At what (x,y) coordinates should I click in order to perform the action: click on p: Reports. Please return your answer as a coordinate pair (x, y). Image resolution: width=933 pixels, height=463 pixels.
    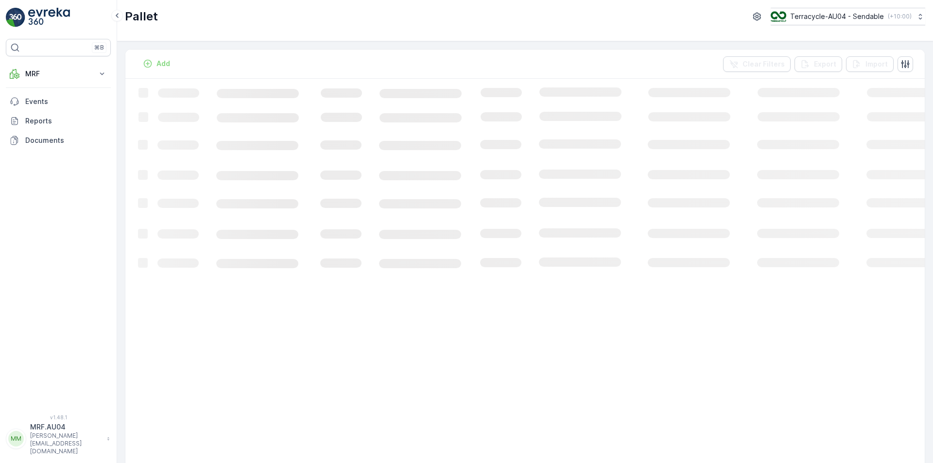
    Looking at the image, I should click on (66, 121).